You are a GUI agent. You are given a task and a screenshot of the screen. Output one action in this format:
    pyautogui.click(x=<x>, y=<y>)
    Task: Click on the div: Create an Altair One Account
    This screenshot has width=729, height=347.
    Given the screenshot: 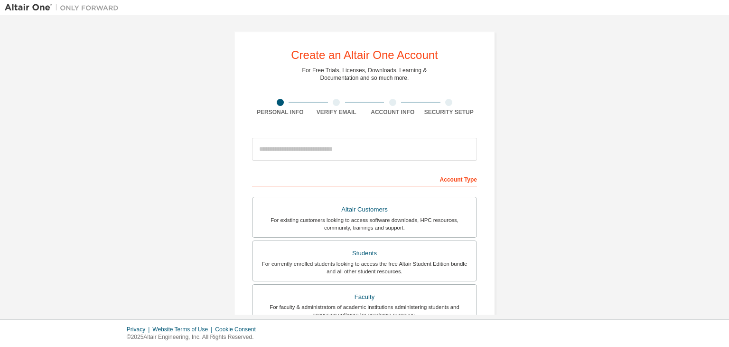 What is the action you would take?
    pyautogui.click(x=365, y=55)
    